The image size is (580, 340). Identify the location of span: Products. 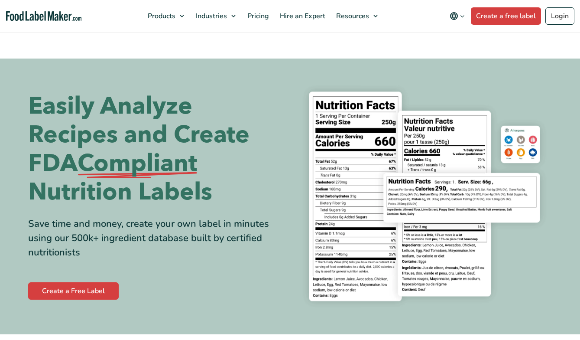
(161, 16).